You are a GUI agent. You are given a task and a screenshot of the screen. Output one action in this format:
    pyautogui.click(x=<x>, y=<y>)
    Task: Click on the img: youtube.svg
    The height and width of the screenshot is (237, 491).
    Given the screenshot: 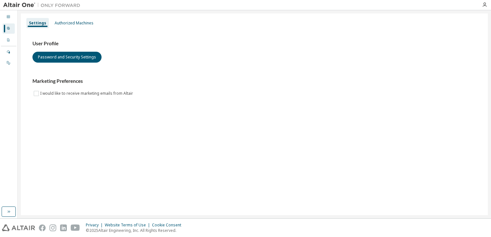 What is the action you would take?
    pyautogui.click(x=75, y=228)
    